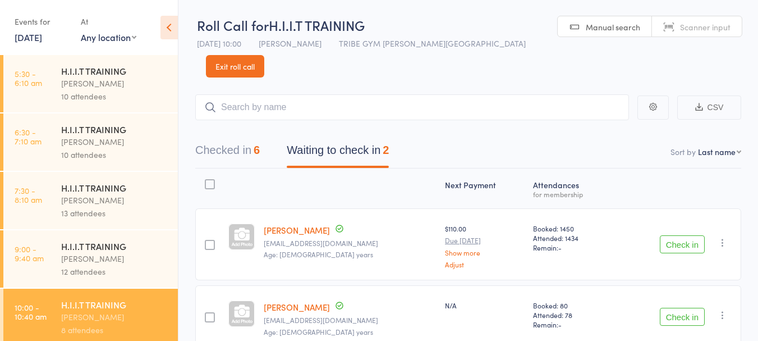 Image resolution: width=758 pixels, height=341 pixels. Describe the element at coordinates (28, 136) in the screenshot. I see `time: 6:30 - 7:10 am` at that location.